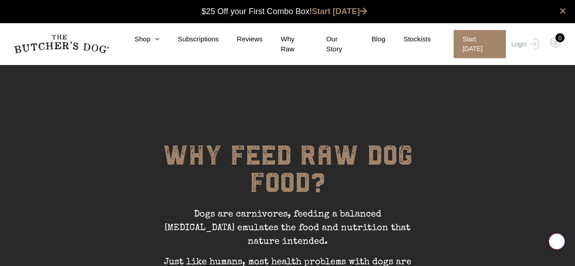 Image resolution: width=575 pixels, height=266 pixels. Describe the element at coordinates (138, 39) in the screenshot. I see `a: Shop` at that location.